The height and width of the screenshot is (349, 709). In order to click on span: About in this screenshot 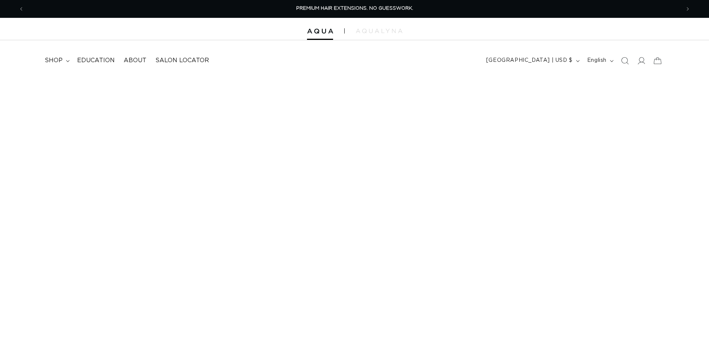, I will do `click(135, 60)`.